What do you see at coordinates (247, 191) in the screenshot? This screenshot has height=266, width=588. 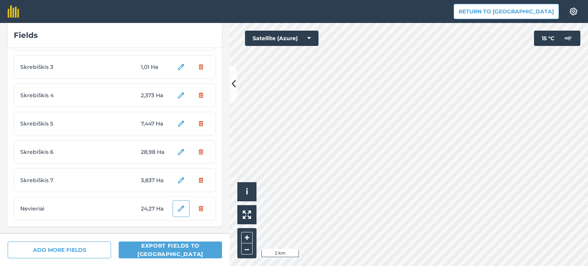 I see `span: i` at bounding box center [247, 191].